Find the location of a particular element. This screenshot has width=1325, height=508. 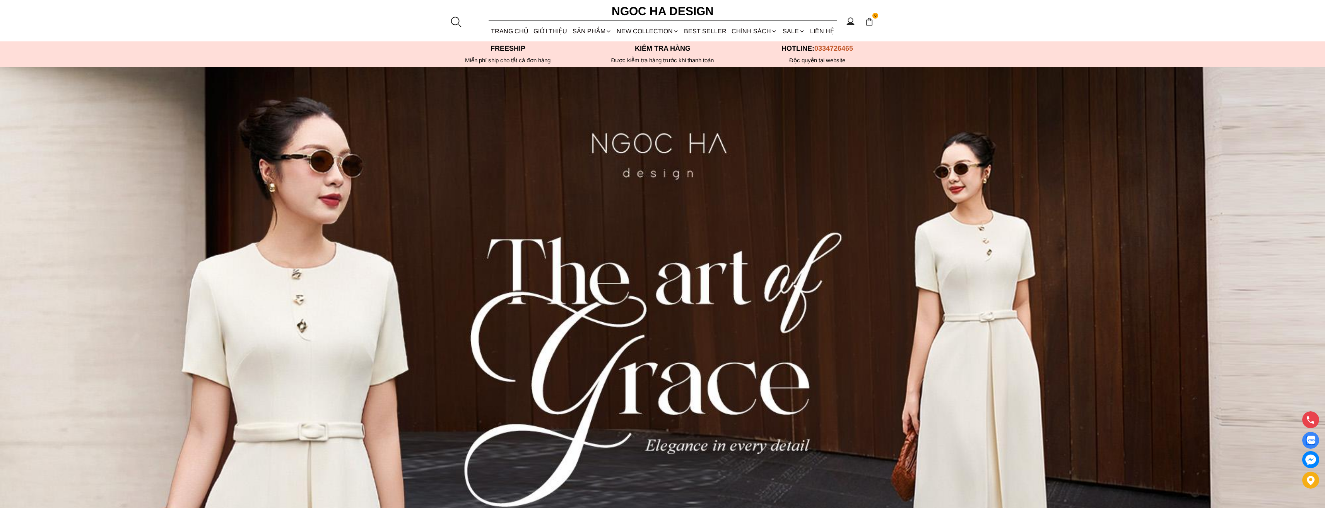

div: SẢN PHẨM is located at coordinates (592, 31).